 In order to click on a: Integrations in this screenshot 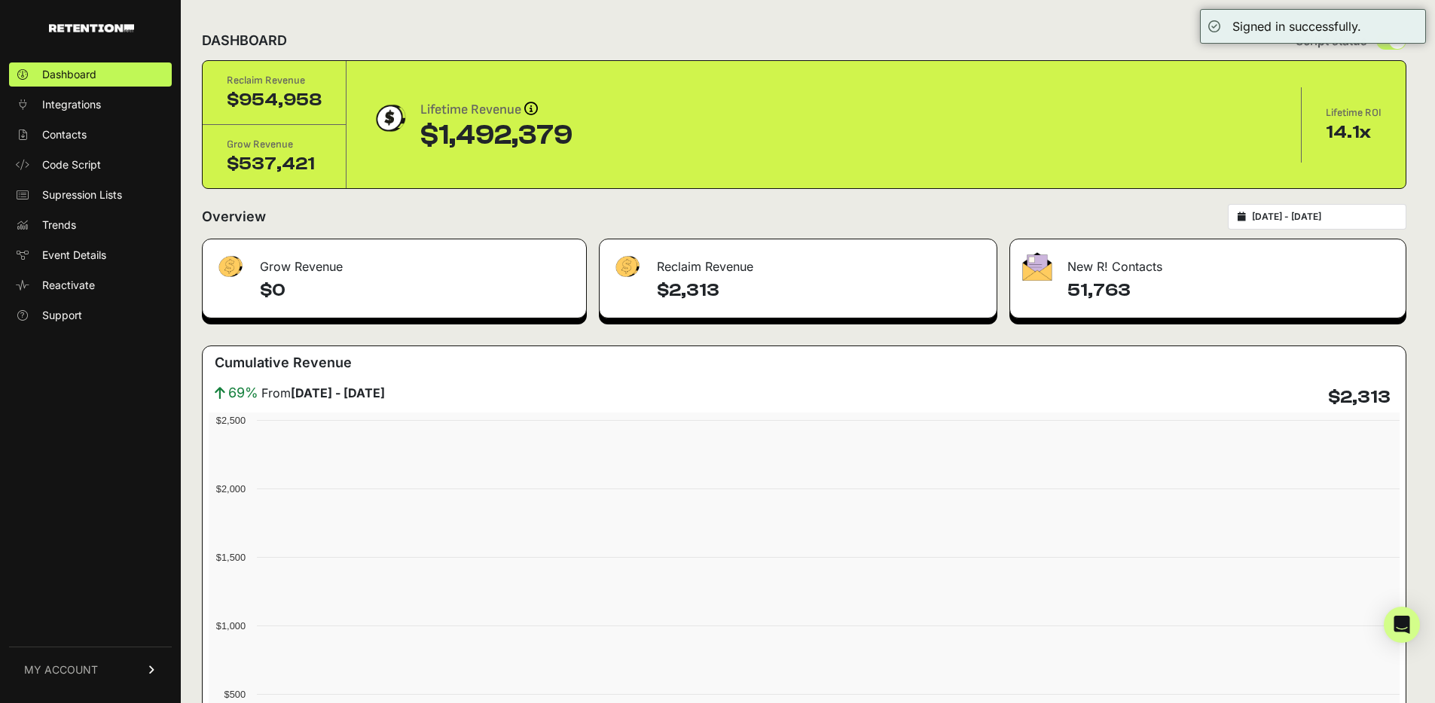, I will do `click(90, 105)`.